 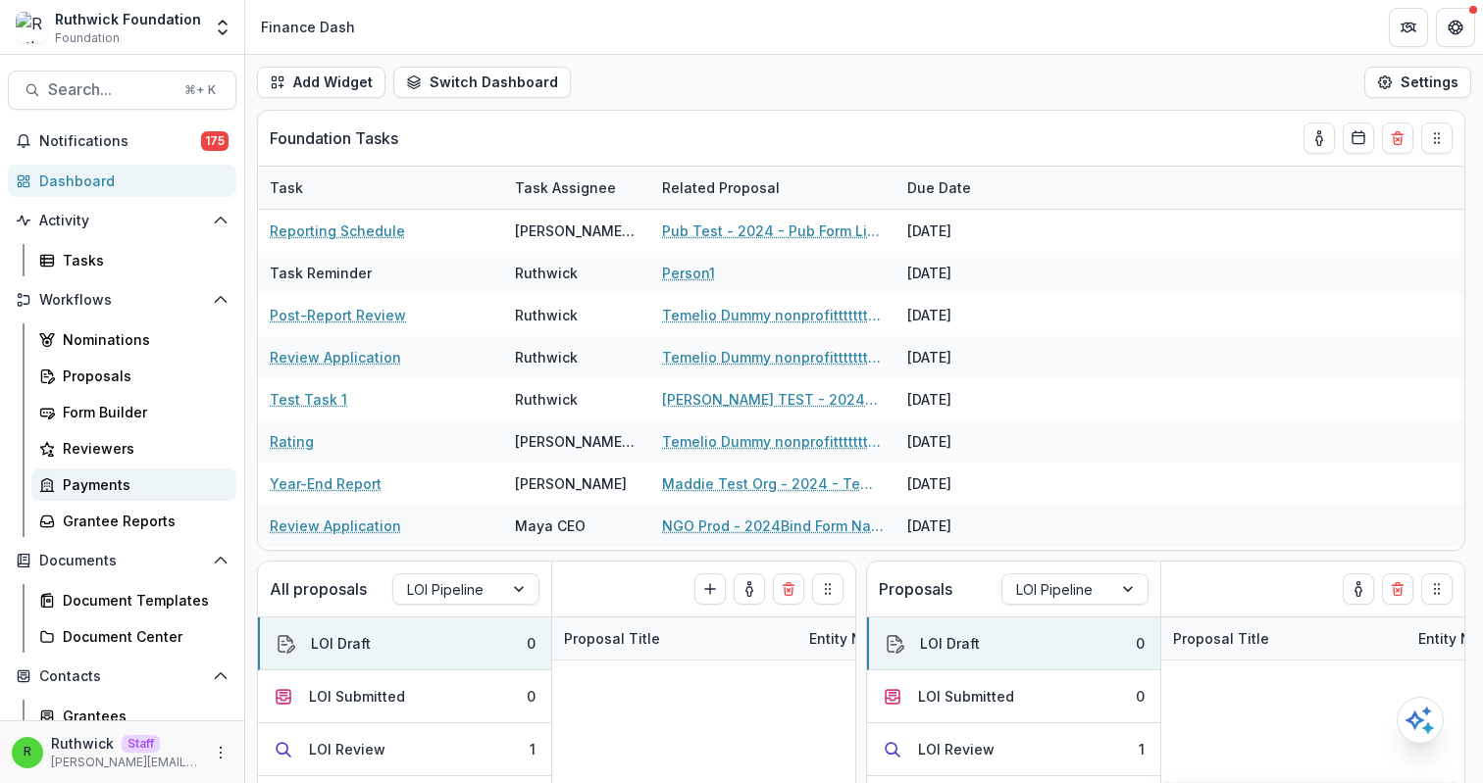 I want to click on div: Payments, so click(x=141, y=484).